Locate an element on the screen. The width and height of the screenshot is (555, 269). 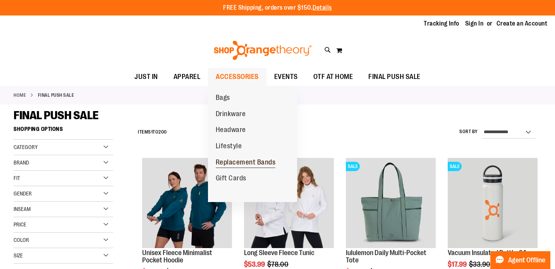
span: Price is located at coordinates (20, 225).